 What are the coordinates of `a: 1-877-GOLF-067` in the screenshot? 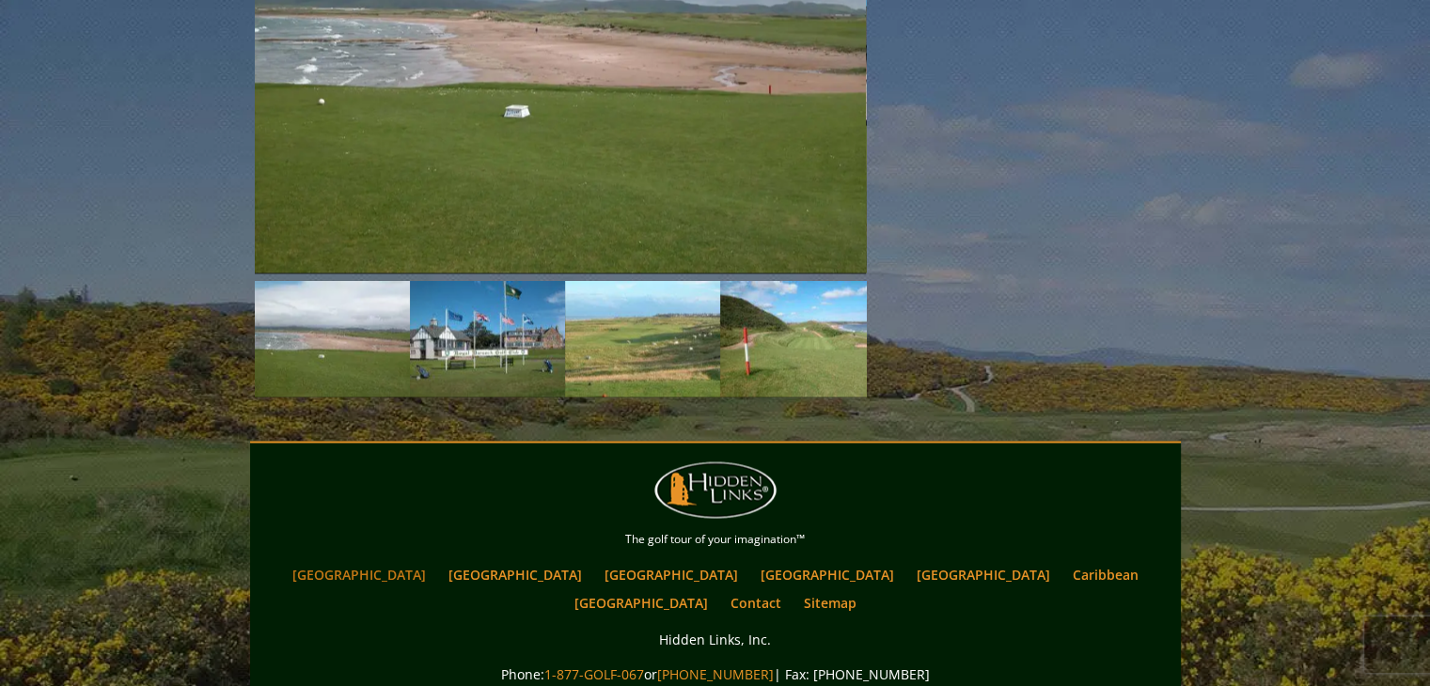 It's located at (594, 673).